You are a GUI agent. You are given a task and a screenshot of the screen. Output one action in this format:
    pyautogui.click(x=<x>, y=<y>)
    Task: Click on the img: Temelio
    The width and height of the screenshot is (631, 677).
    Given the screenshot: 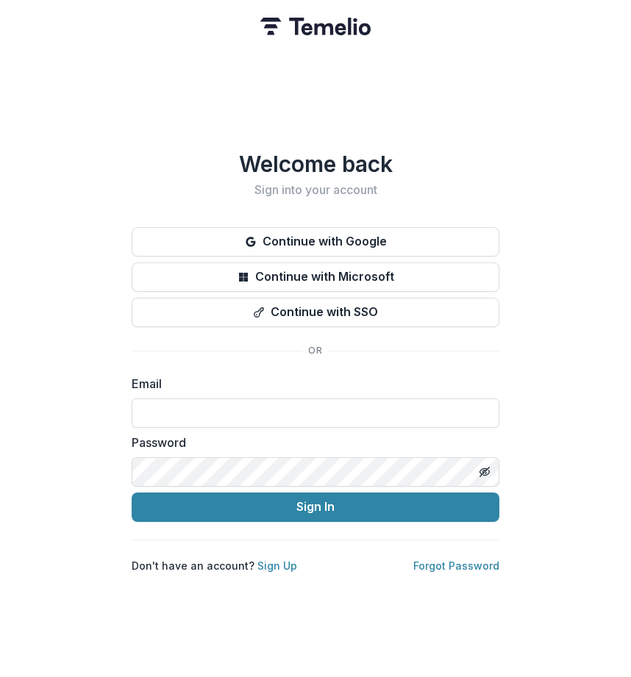 What is the action you would take?
    pyautogui.click(x=316, y=26)
    